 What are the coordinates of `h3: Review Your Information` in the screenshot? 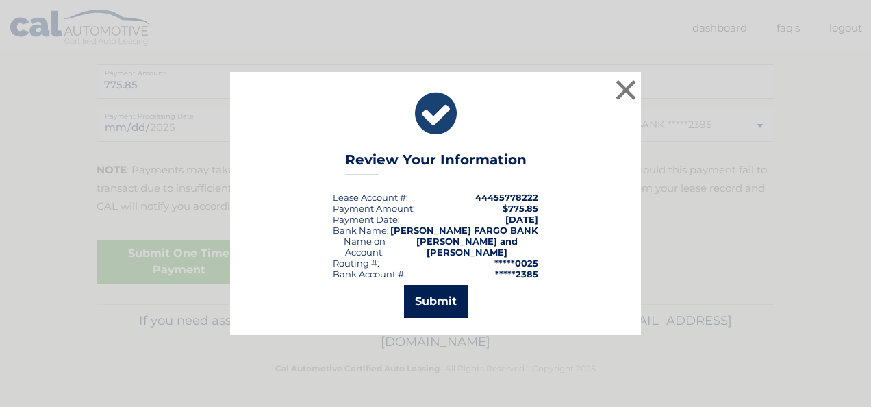 It's located at (435, 163).